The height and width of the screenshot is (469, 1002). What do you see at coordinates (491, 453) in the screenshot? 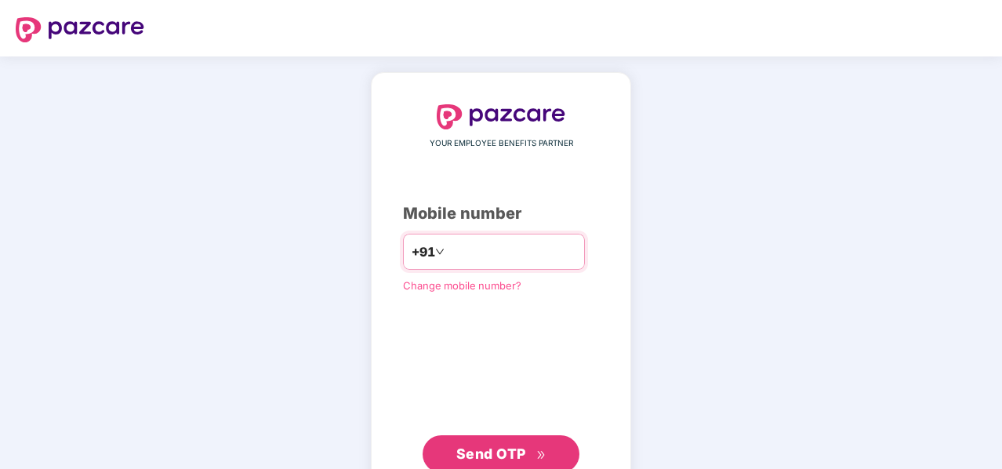
I see `span: Send OTP` at bounding box center [491, 453].